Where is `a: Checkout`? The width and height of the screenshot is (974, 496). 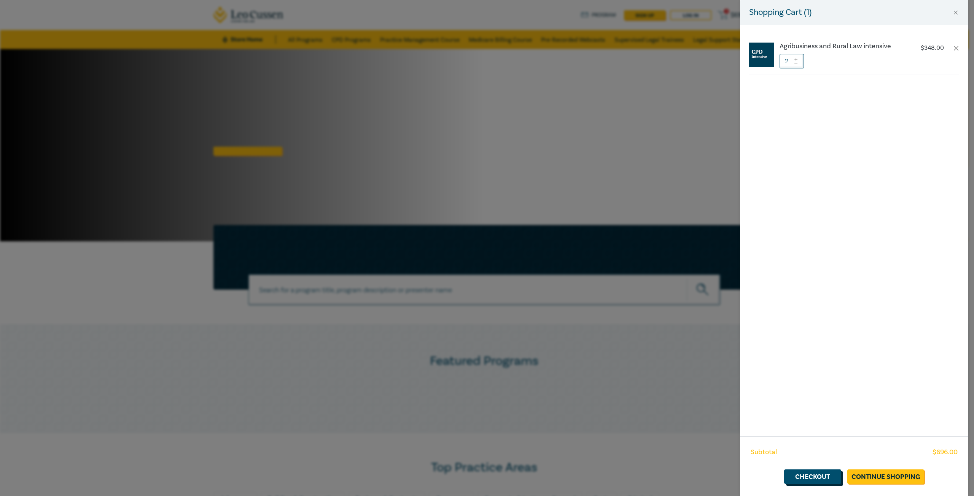
a: Checkout is located at coordinates (813, 477).